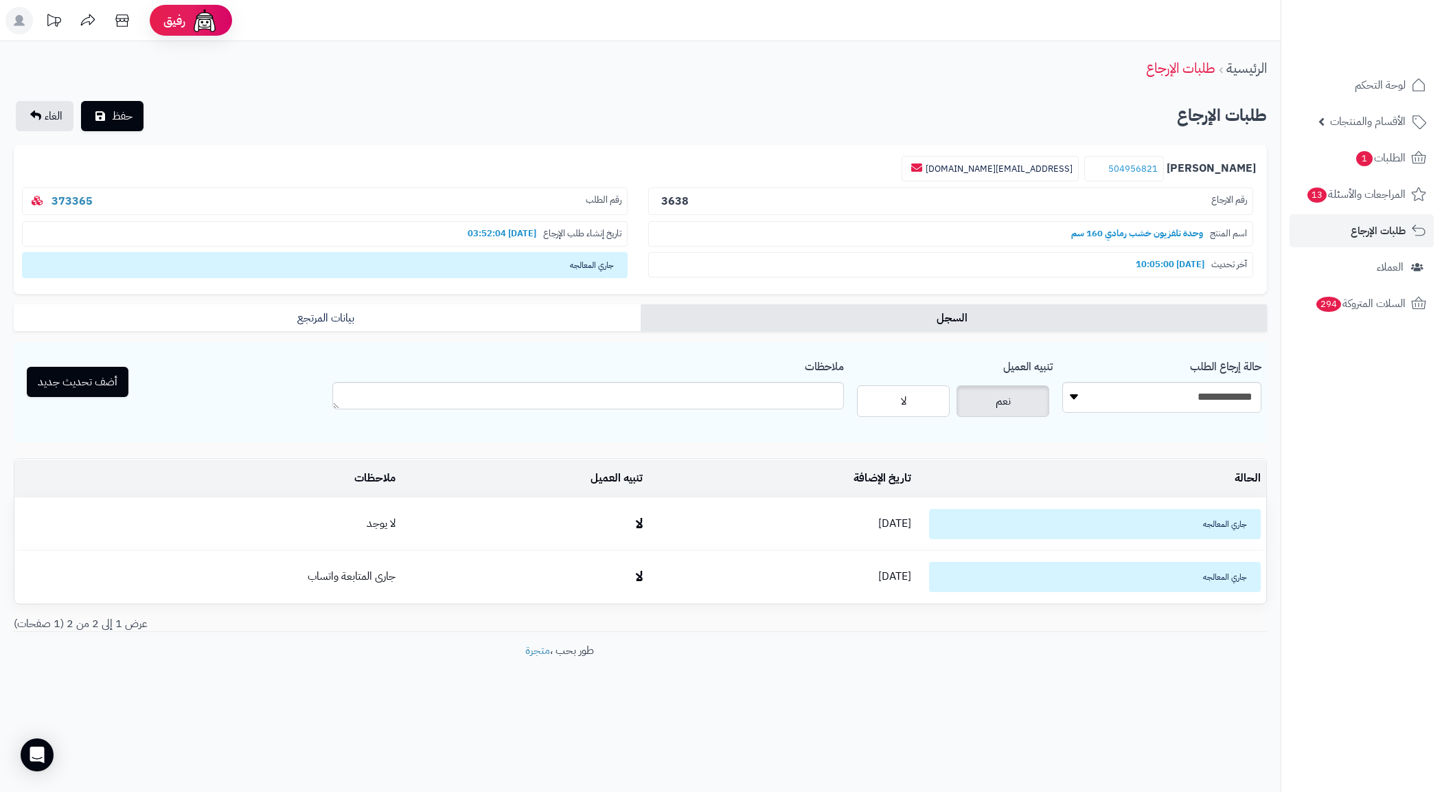 The image size is (1442, 792). Describe the element at coordinates (1003, 401) in the screenshot. I see `span: نعم` at that location.